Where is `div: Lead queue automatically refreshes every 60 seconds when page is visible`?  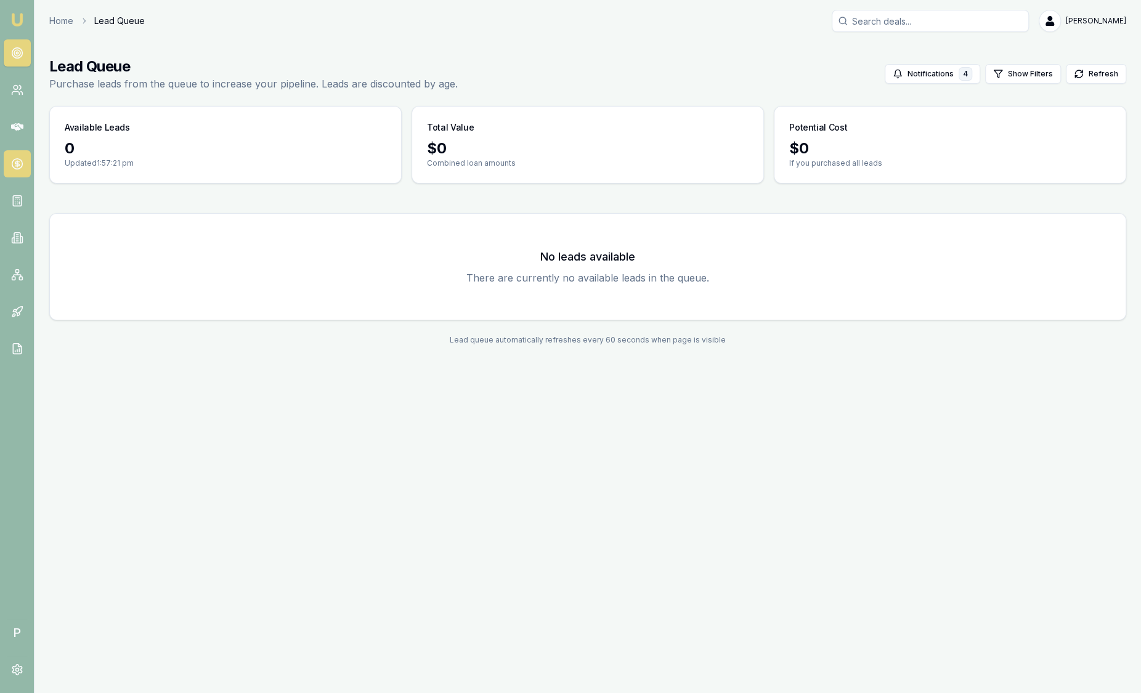 div: Lead queue automatically refreshes every 60 seconds when page is visible is located at coordinates (588, 340).